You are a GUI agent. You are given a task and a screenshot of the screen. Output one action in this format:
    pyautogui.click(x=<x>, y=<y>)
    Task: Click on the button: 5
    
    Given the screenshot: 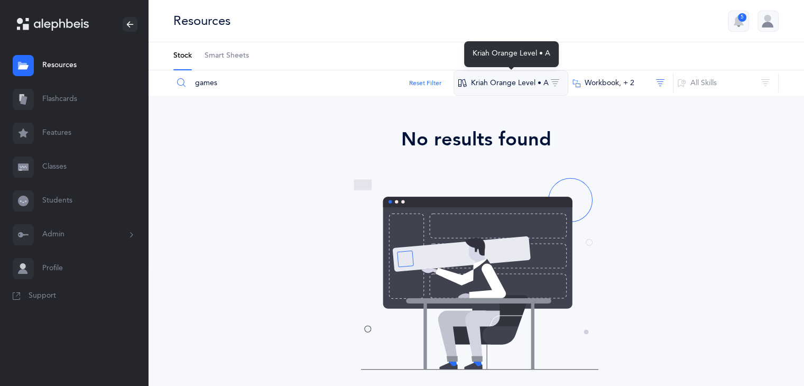 What is the action you would take?
    pyautogui.click(x=738, y=21)
    